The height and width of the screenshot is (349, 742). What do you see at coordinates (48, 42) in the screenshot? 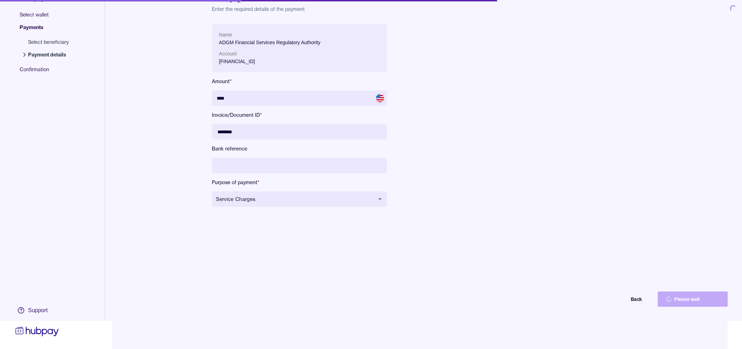
I see `span: Select beneficiary` at bounding box center [48, 42].